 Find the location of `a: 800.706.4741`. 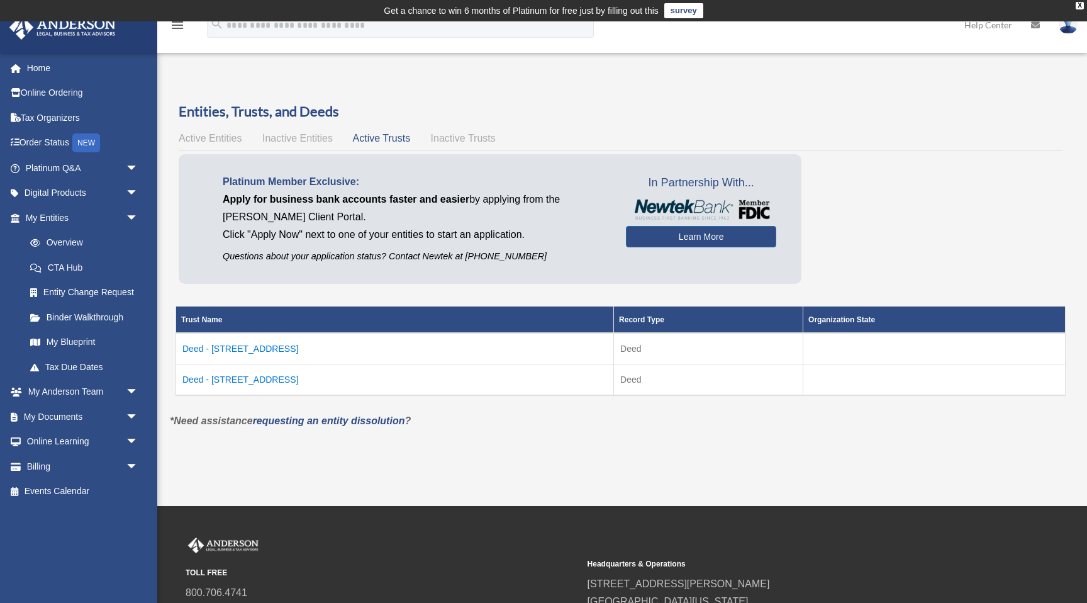

a: 800.706.4741 is located at coordinates (216, 592).